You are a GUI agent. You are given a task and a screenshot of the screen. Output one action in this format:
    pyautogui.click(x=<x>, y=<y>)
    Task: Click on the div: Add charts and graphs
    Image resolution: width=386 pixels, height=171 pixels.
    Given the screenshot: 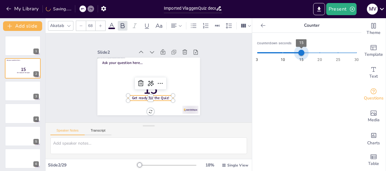 What is the action you would take?
    pyautogui.click(x=374, y=139)
    